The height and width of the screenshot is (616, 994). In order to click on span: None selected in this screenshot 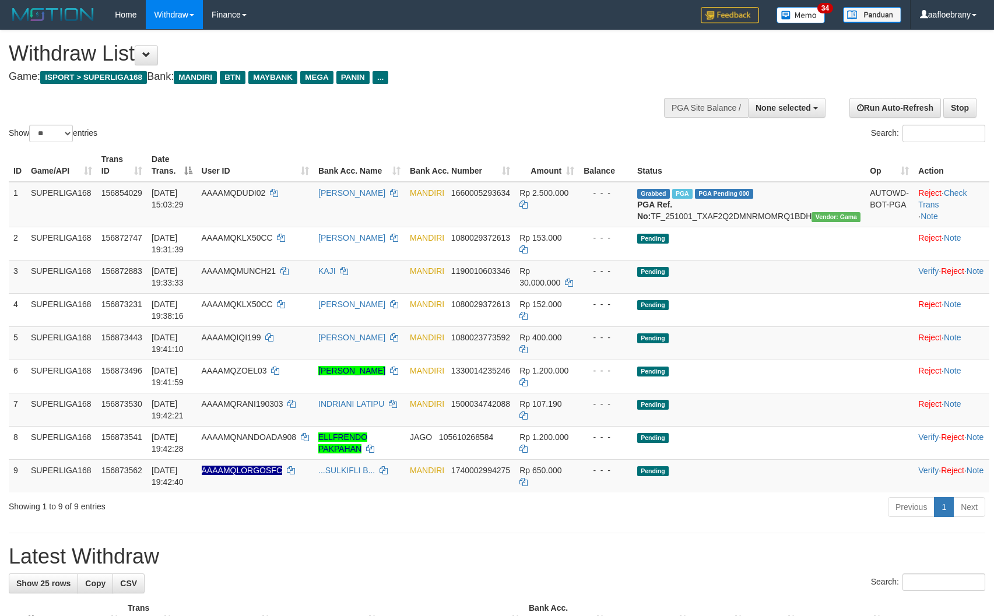, I will do `click(783, 108)`.